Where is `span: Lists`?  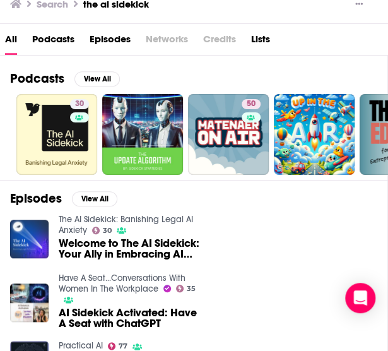 span: Lists is located at coordinates (261, 42).